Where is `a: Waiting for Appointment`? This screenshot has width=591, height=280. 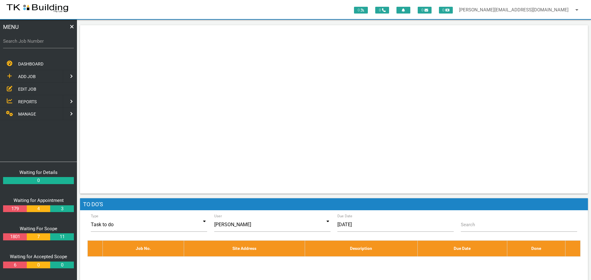
a: Waiting for Appointment is located at coordinates (38, 201).